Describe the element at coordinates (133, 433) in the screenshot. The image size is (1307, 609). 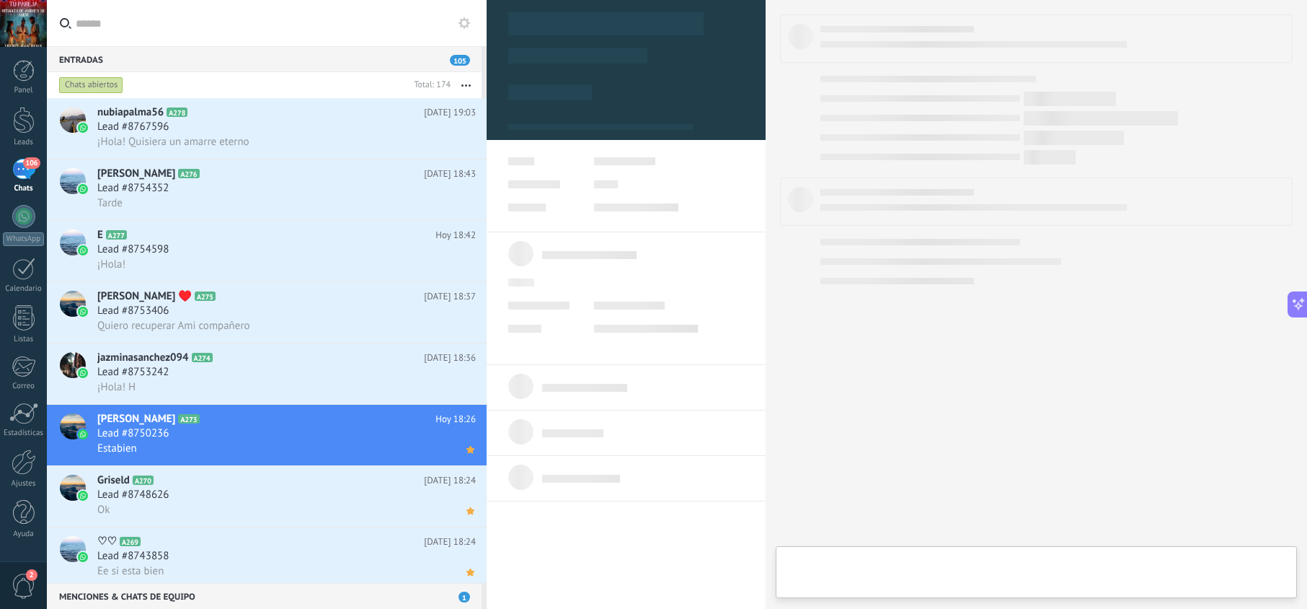
I see `span: Lead #8750236` at that location.